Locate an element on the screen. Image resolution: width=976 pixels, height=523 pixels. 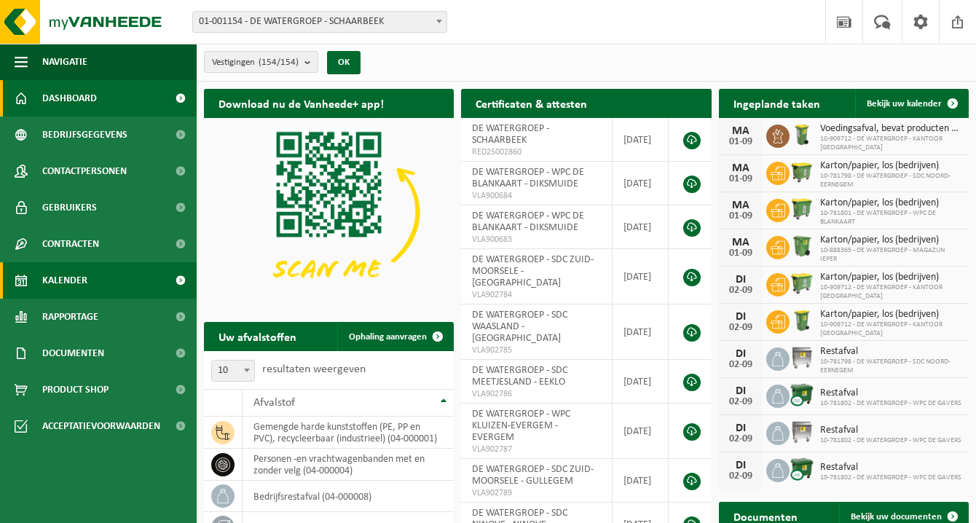
img: Download de VHEPlus App is located at coordinates (329, 212).